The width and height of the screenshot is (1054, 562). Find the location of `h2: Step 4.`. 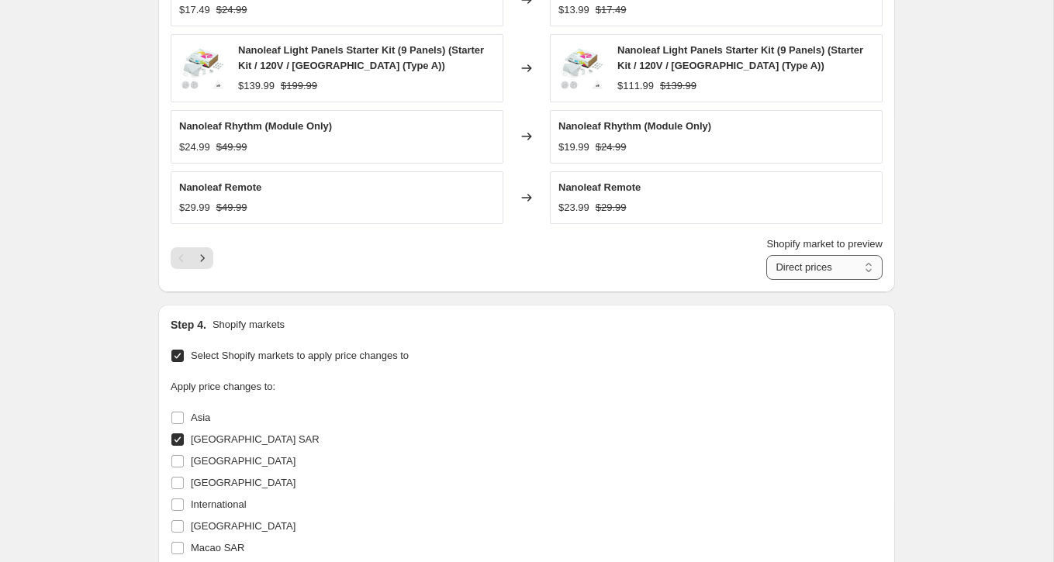

h2: Step 4. is located at coordinates (188, 325).